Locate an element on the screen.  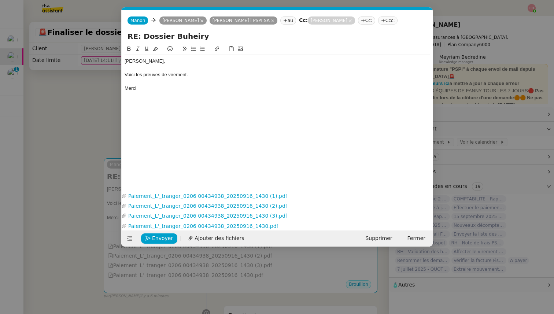
span: Fermer is located at coordinates (416, 238).